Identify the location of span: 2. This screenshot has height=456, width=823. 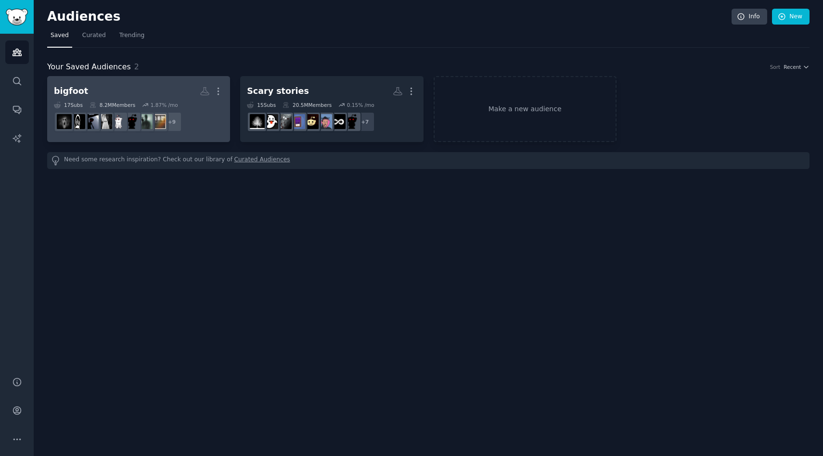
(137, 66).